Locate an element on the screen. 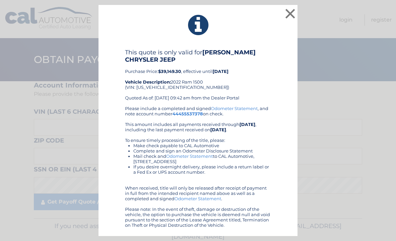  h4: This quote is only valid for is located at coordinates (198, 56).